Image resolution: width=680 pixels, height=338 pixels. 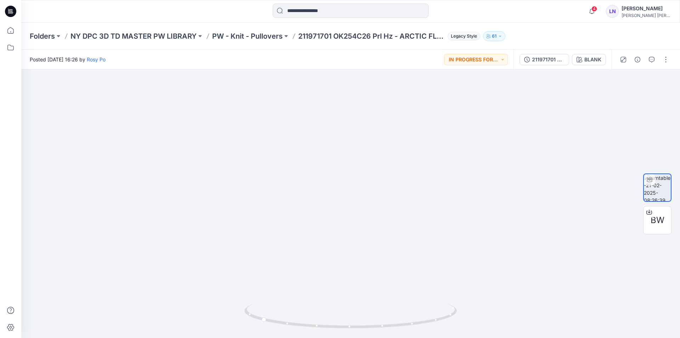 What do you see at coordinates (463, 36) in the screenshot?
I see `button: Legacy Style` at bounding box center [463, 36].